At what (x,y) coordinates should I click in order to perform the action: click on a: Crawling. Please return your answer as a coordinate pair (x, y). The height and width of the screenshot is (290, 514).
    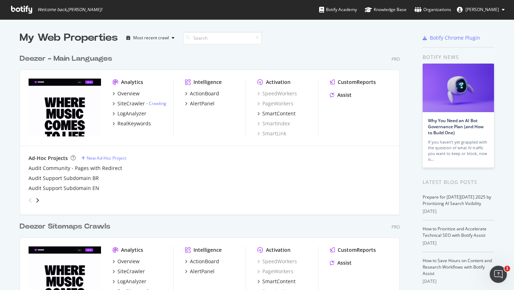
    Looking at the image, I should click on (158, 103).